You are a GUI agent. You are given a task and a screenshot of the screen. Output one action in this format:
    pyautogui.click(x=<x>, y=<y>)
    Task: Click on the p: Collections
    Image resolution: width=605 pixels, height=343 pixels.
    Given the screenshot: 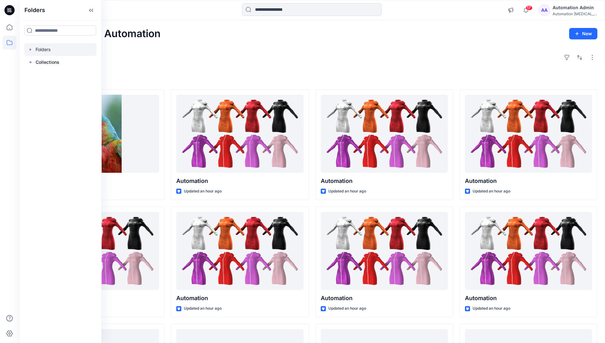 What is the action you would take?
    pyautogui.click(x=47, y=62)
    